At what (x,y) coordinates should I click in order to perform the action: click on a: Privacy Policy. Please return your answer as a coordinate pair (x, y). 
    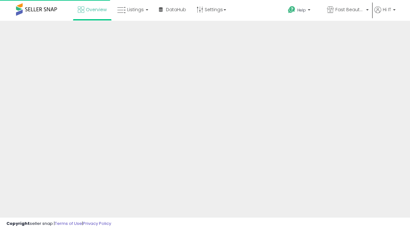
    Looking at the image, I should click on (97, 224).